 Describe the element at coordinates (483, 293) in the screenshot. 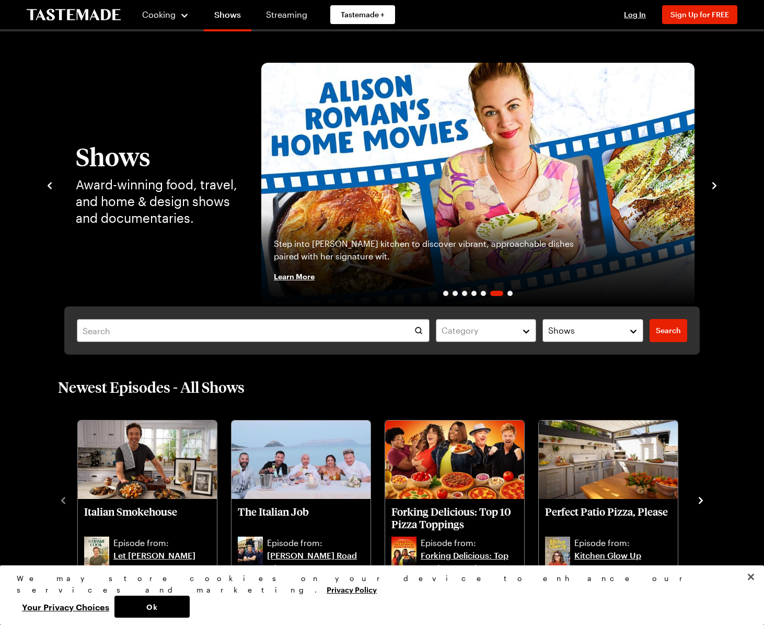

I see `span: Go to slide 5` at that location.